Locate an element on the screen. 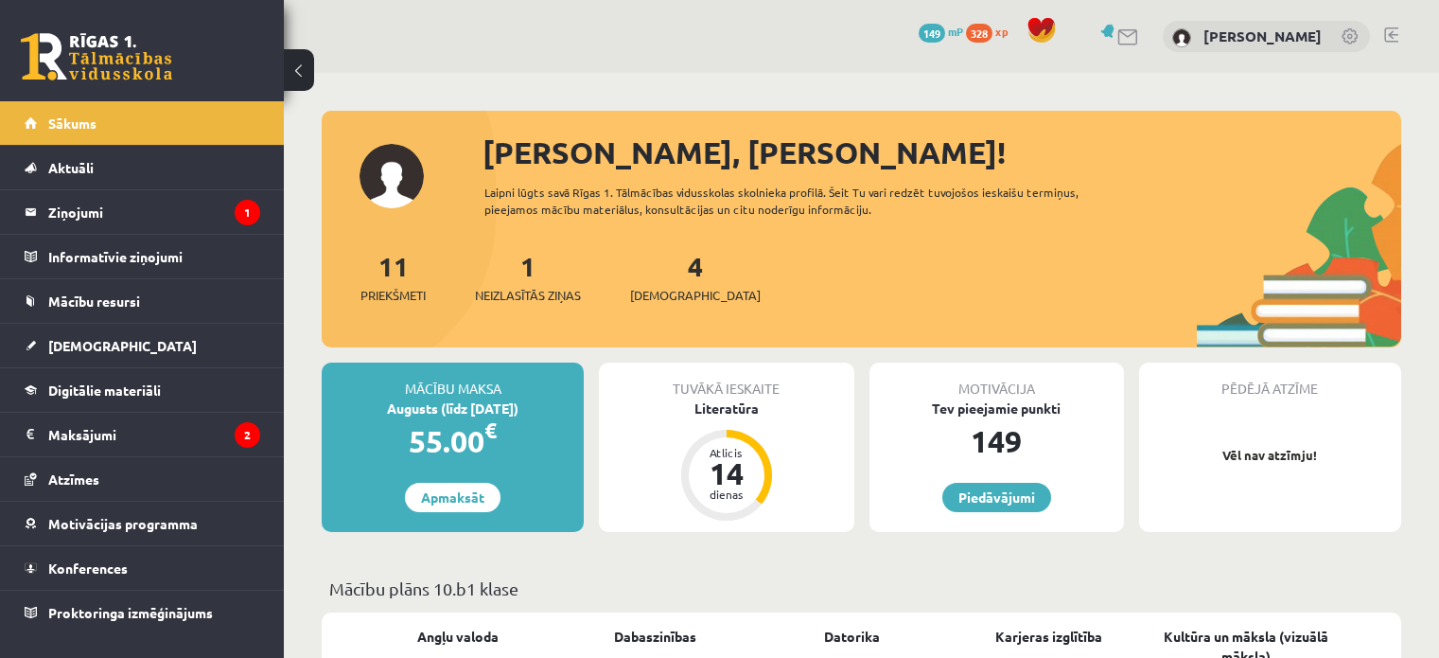  div: Atlicis is located at coordinates (727, 452).